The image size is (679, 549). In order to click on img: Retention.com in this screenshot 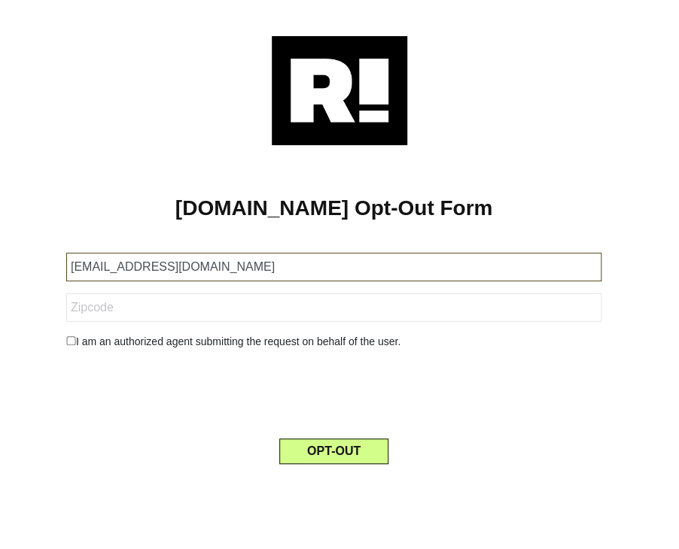, I will do `click(339, 90)`.